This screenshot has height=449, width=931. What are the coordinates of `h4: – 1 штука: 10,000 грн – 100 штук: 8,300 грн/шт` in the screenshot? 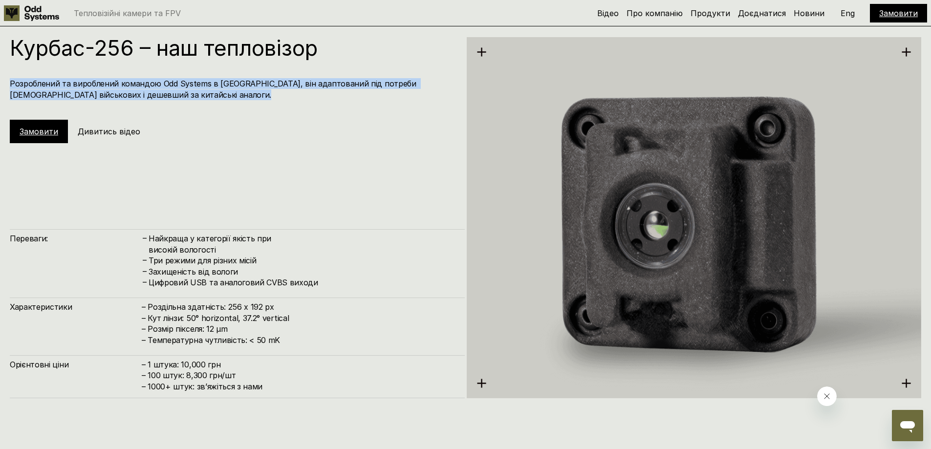 It's located at (298, 375).